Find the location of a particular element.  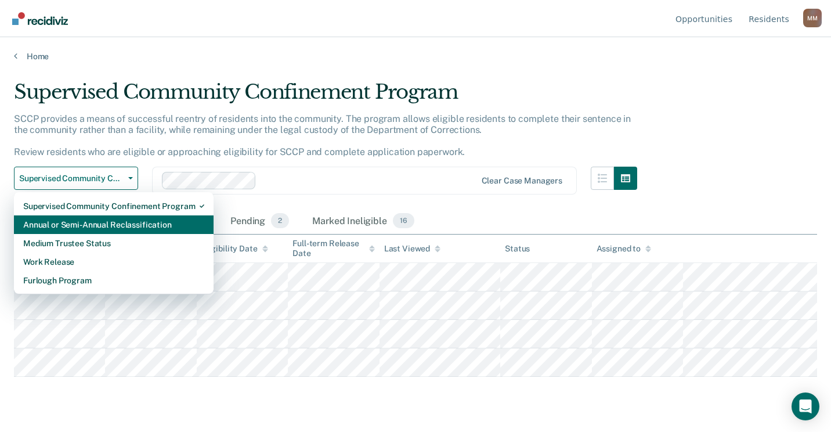

a: Home is located at coordinates (415, 56).